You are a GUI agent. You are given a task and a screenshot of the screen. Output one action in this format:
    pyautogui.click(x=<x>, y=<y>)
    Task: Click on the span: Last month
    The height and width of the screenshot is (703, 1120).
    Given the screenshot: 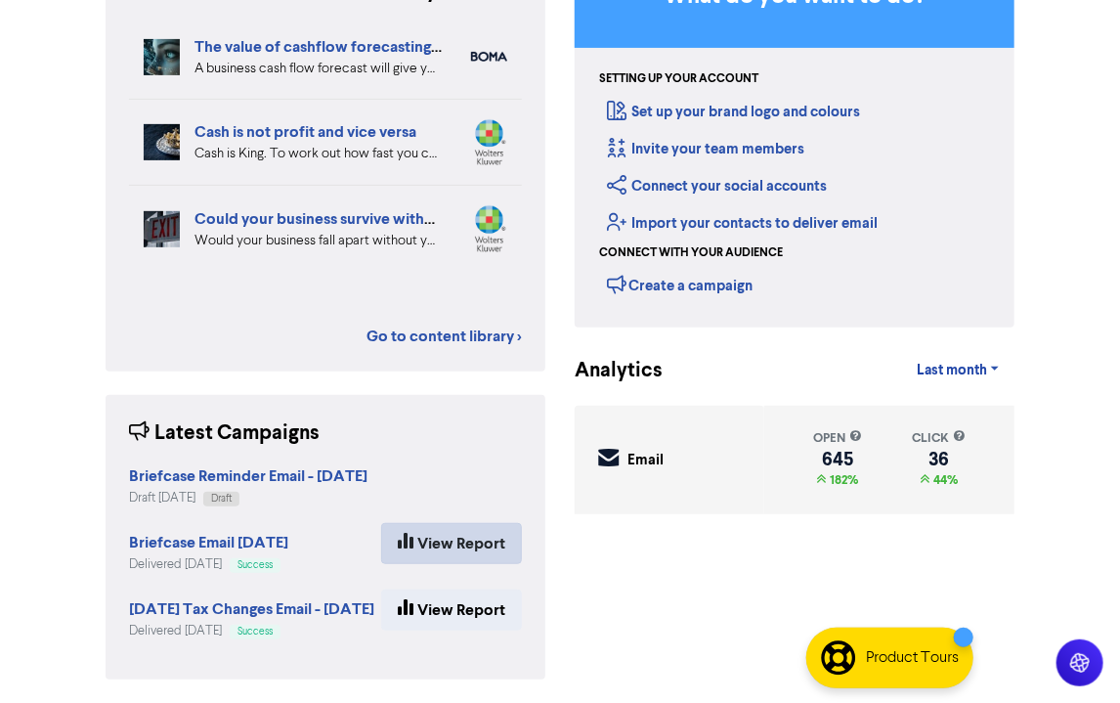 What is the action you would take?
    pyautogui.click(x=952, y=370)
    